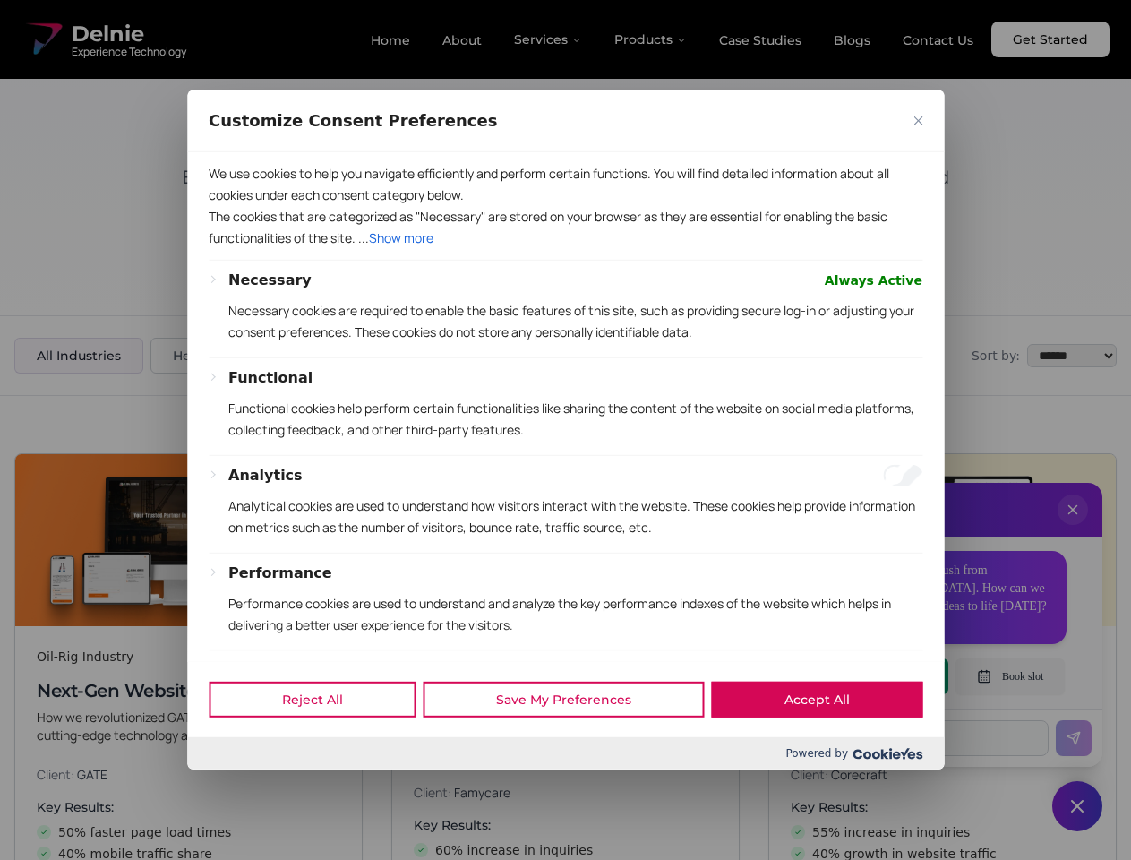 This screenshot has height=860, width=1131. I want to click on button: Accept All, so click(817, 699).